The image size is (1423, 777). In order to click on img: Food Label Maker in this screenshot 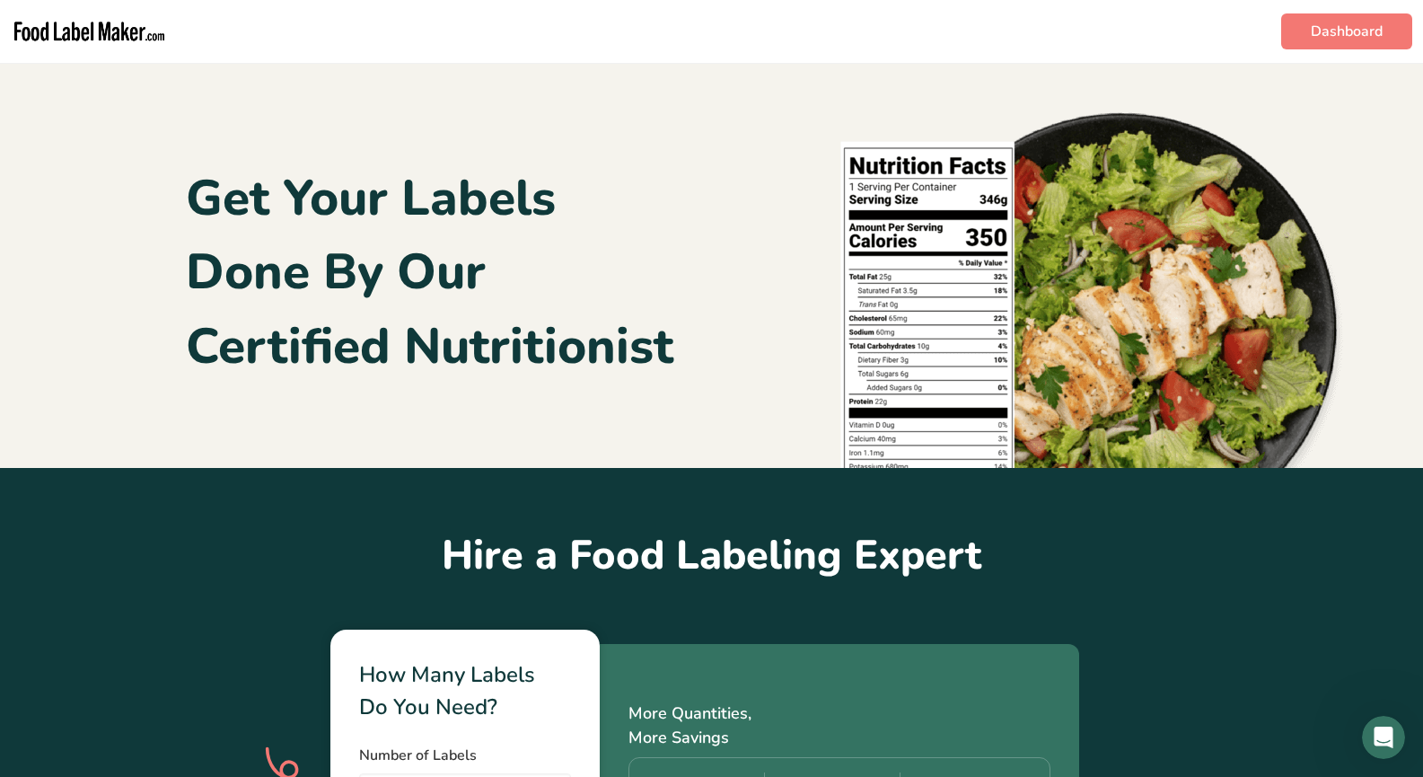, I will do `click(89, 31)`.